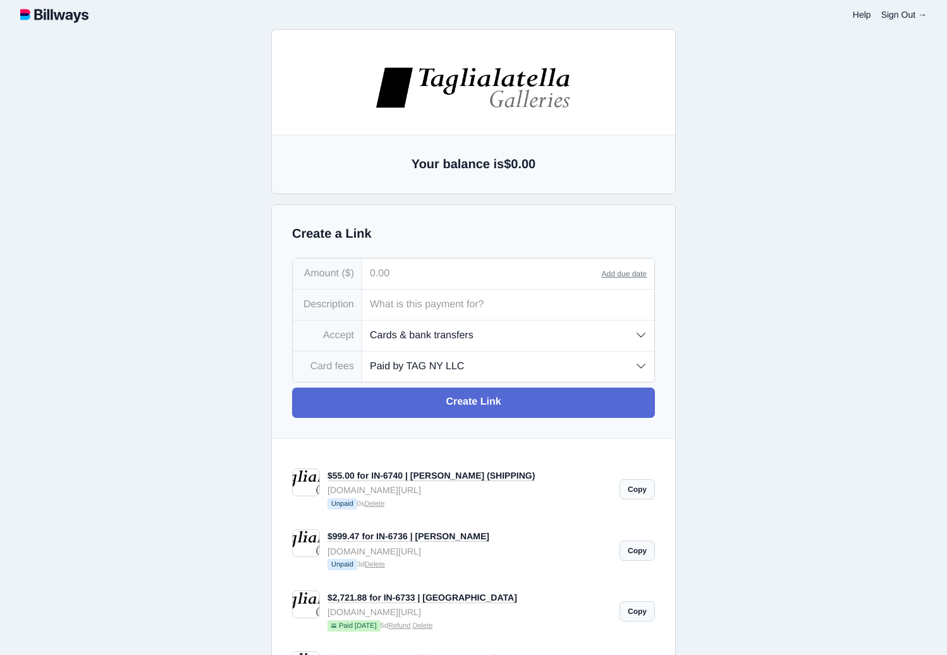 The height and width of the screenshot is (655, 947). What do you see at coordinates (473, 403) in the screenshot?
I see `a: Create Link` at bounding box center [473, 403].